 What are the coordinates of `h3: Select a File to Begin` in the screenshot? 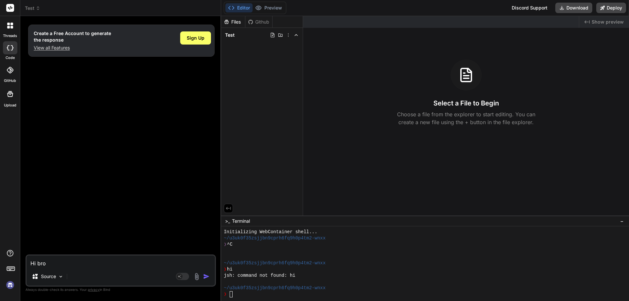 It's located at (466, 103).